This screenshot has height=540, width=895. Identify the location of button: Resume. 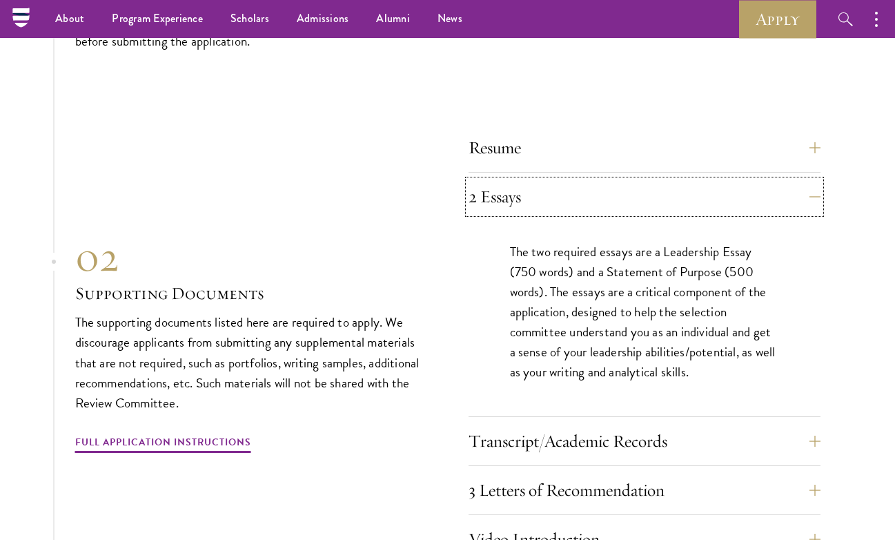
(645, 148).